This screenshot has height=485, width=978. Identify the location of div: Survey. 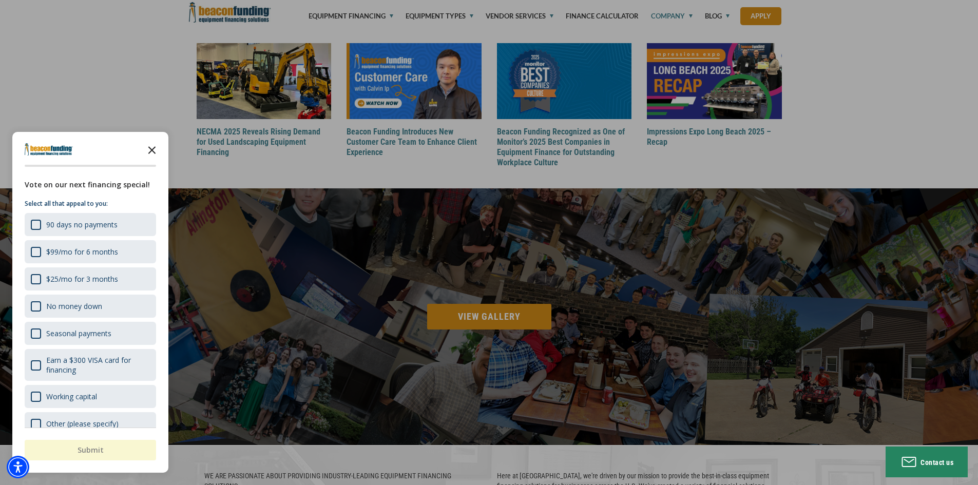
(90, 302).